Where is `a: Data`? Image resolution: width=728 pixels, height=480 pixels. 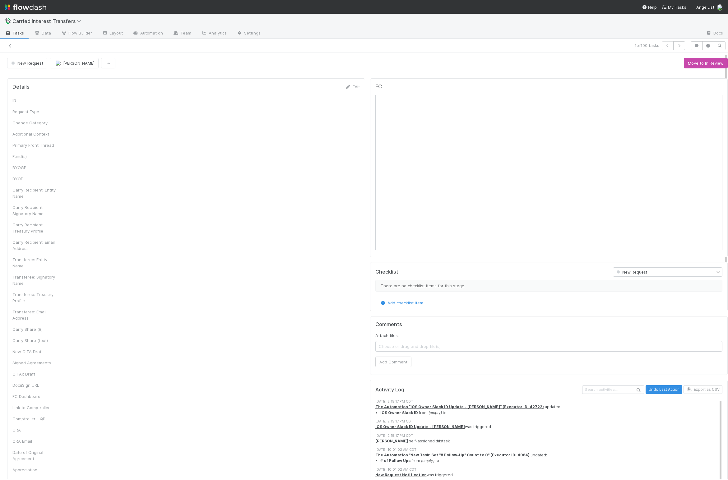
a: Data is located at coordinates (43, 34).